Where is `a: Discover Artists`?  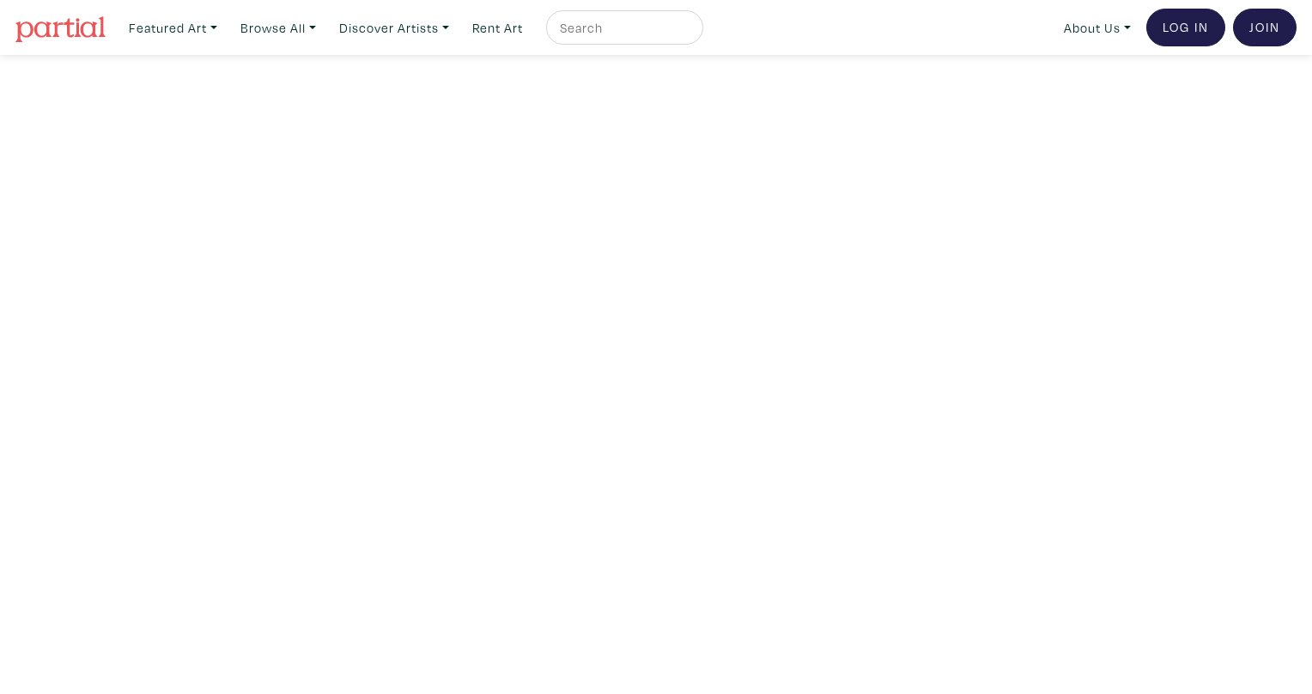 a: Discover Artists is located at coordinates (394, 27).